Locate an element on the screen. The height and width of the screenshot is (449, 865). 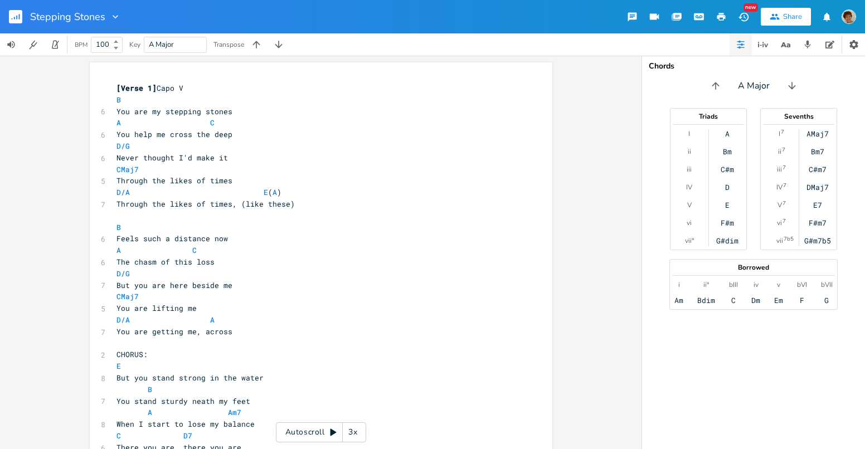
div: vii° is located at coordinates (689, 241).